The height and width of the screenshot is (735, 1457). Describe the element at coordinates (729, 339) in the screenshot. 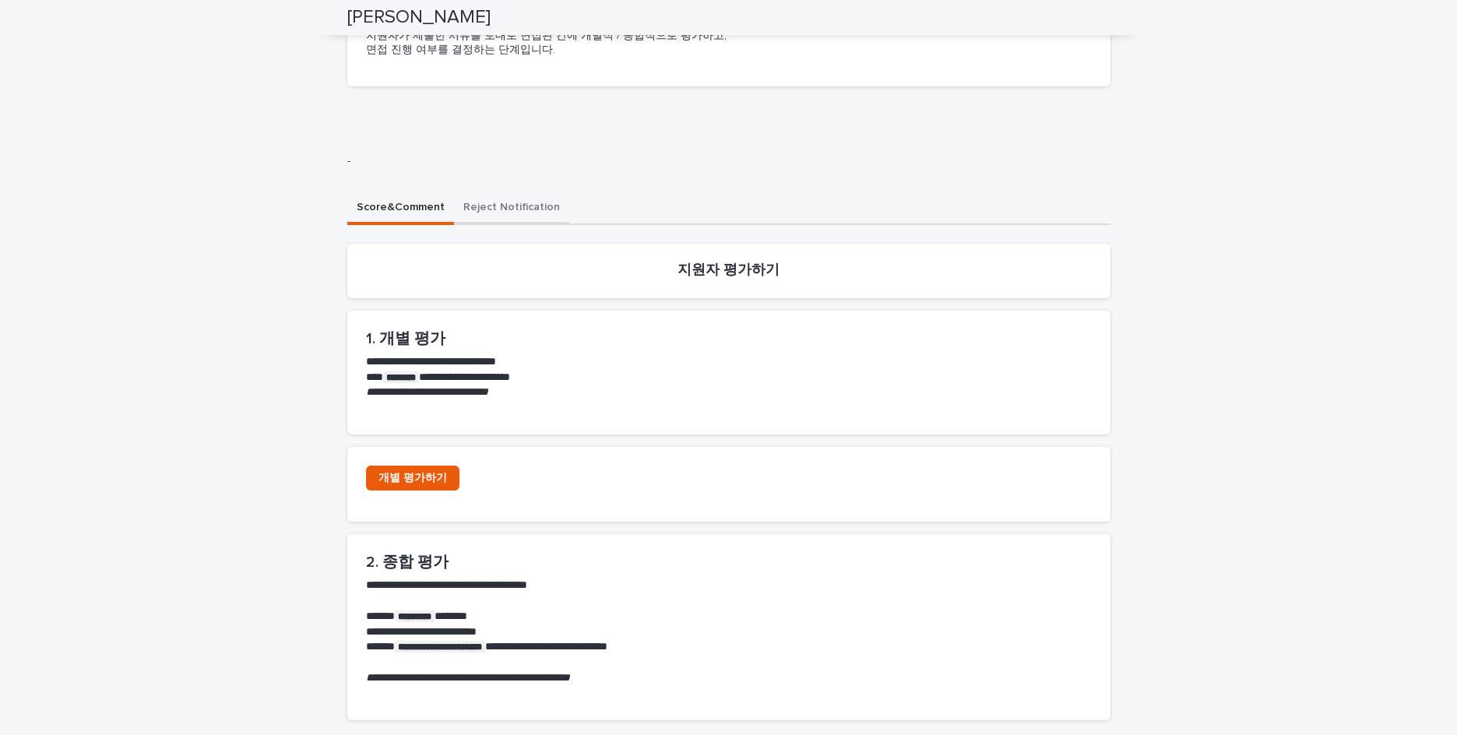

I see `h2: 1. 개별 평가` at that location.